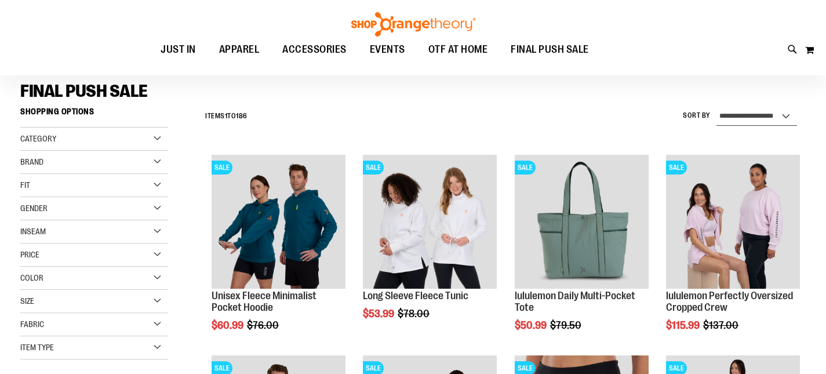 This screenshot has height=374, width=826. I want to click on a: ACCESSORIES, so click(314, 50).